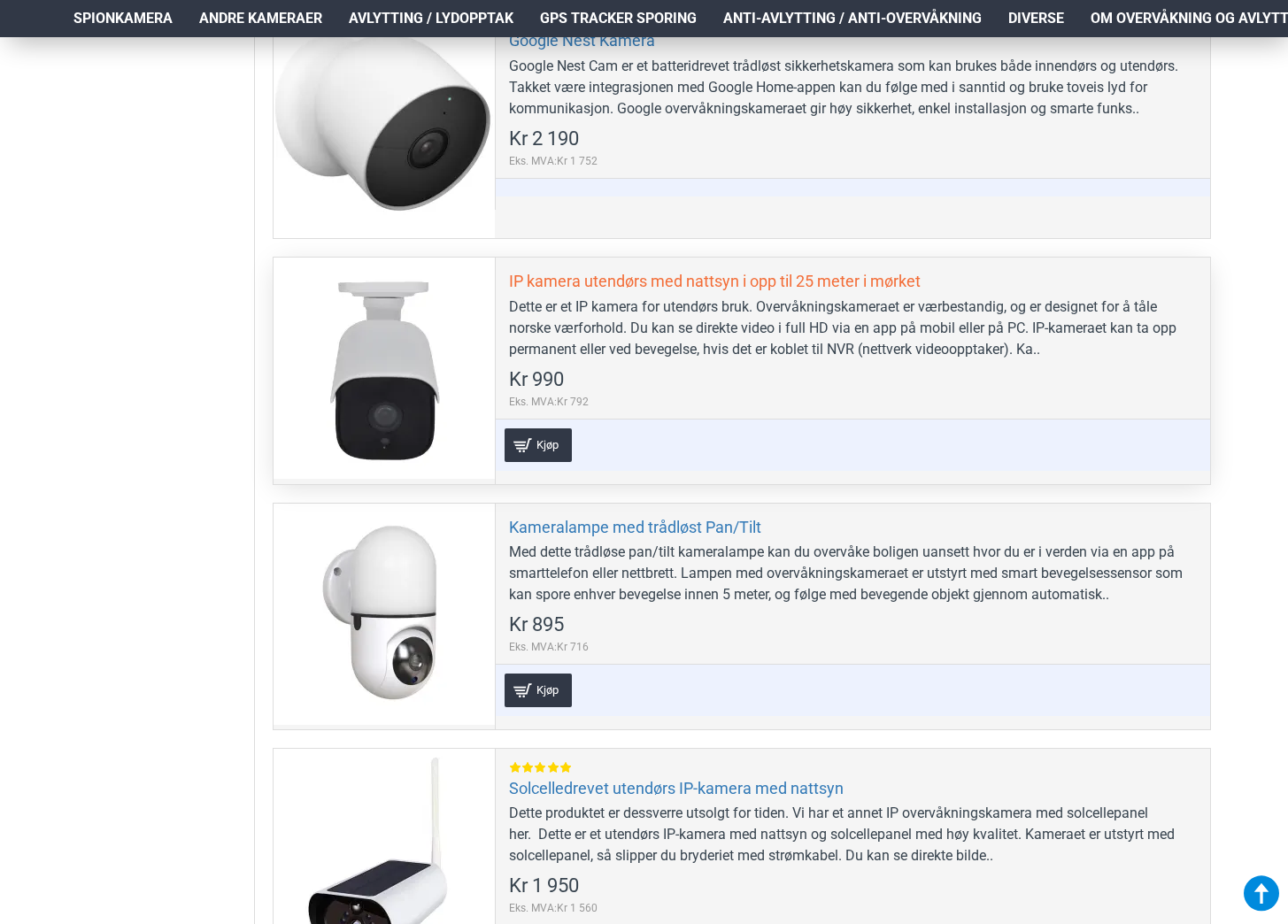 This screenshot has height=924, width=1288. What do you see at coordinates (553, 161) in the screenshot?
I see `span: Eks. MVA:Kr 1 752` at bounding box center [553, 161].